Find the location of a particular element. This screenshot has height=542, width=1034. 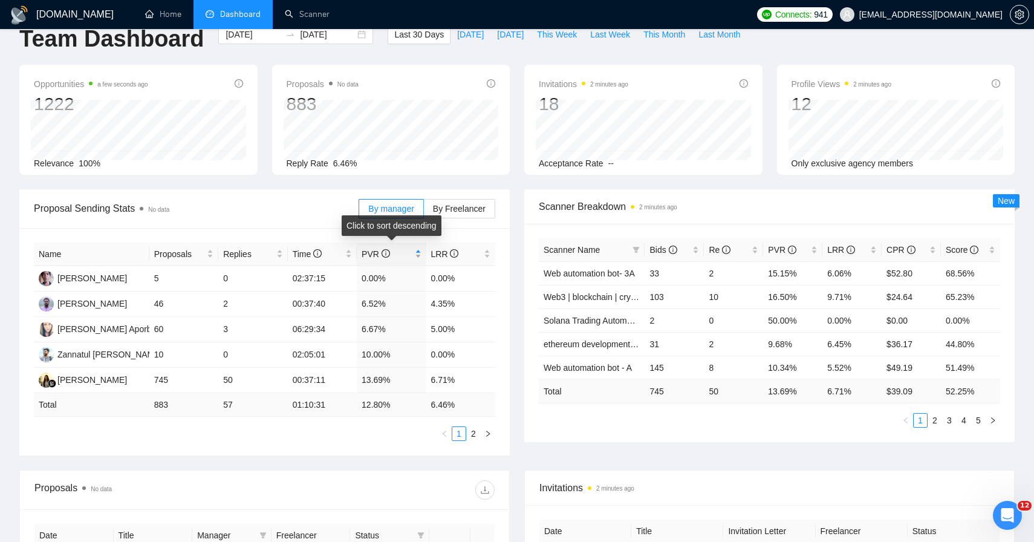

td: 6.67% is located at coordinates (391, 330).